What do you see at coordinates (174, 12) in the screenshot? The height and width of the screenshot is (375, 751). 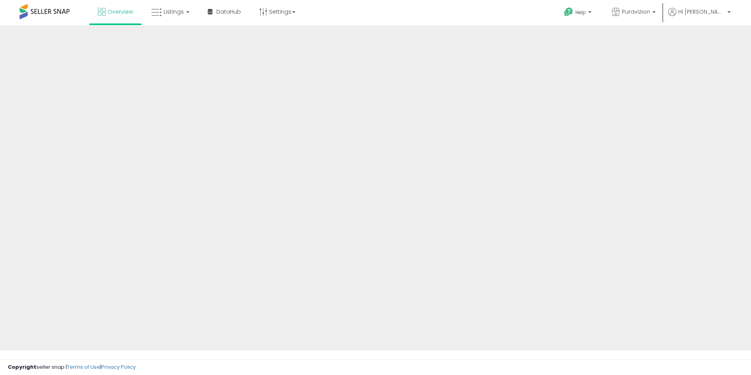 I see `span: Listings` at bounding box center [174, 12].